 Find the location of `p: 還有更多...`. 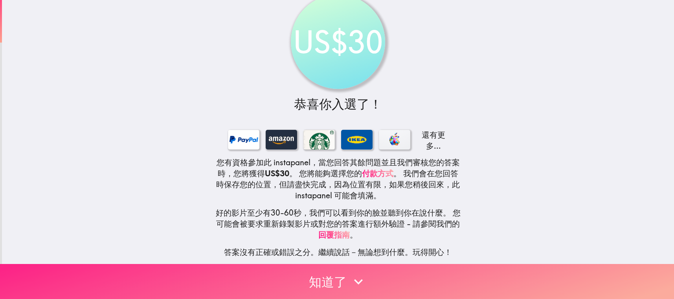

p: 還有更多... is located at coordinates (433, 140).